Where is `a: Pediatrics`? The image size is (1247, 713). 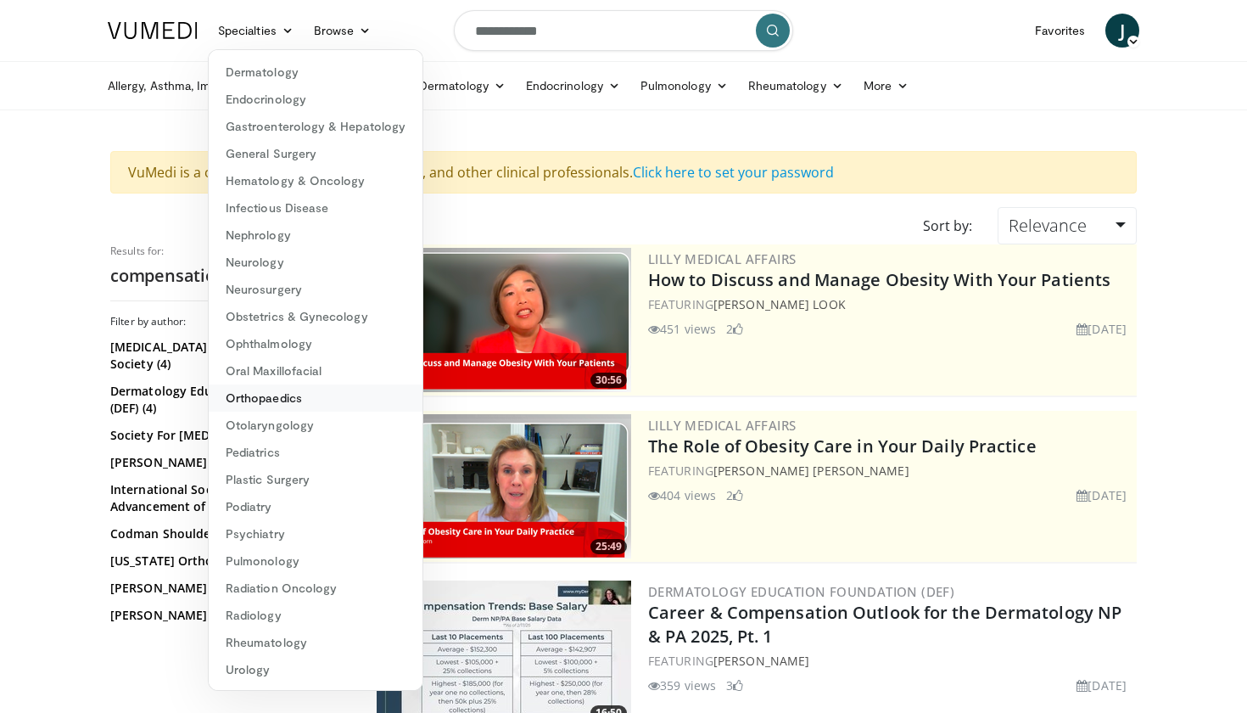 a: Pediatrics is located at coordinates (316, 452).